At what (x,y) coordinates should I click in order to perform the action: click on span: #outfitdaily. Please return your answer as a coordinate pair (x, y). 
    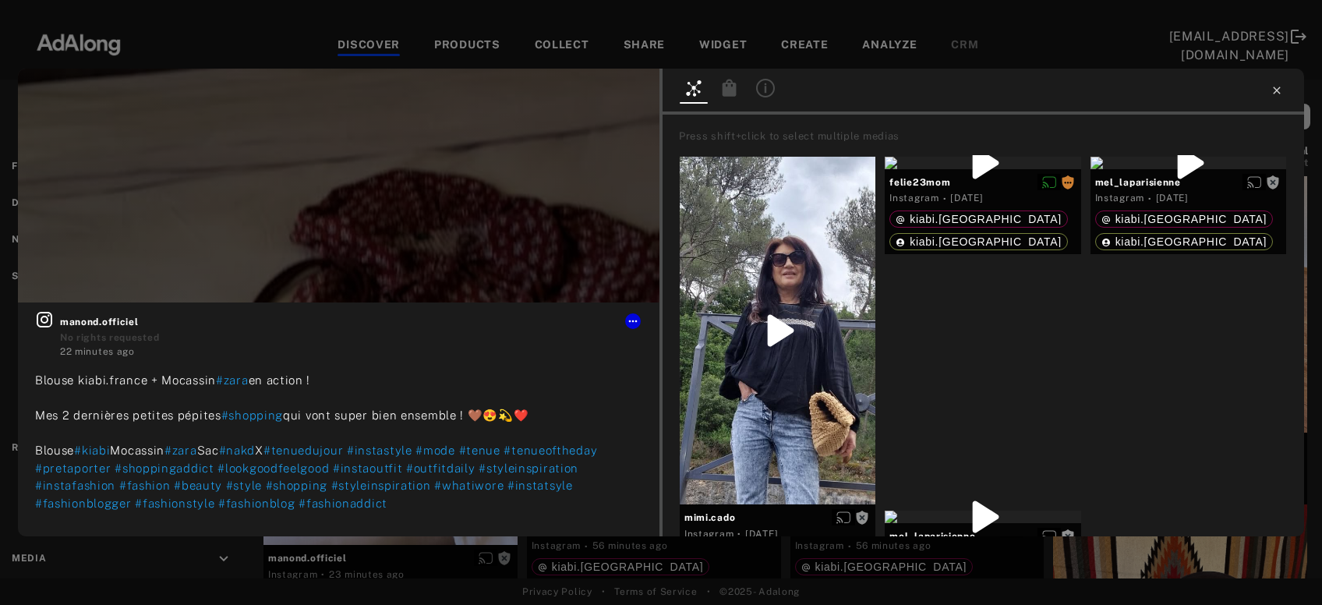
    Looking at the image, I should click on (440, 468).